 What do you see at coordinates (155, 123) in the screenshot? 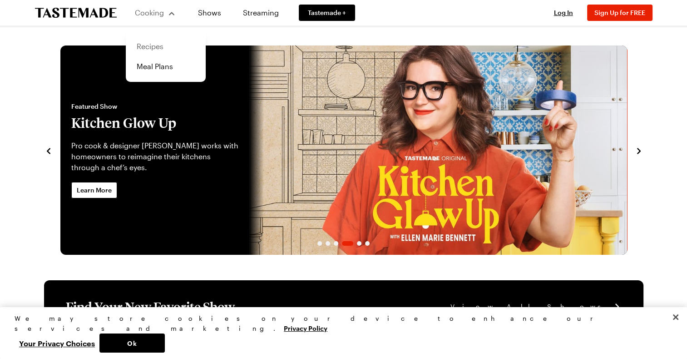
I see `h2: Kitchen Glow Up` at bounding box center [155, 123].